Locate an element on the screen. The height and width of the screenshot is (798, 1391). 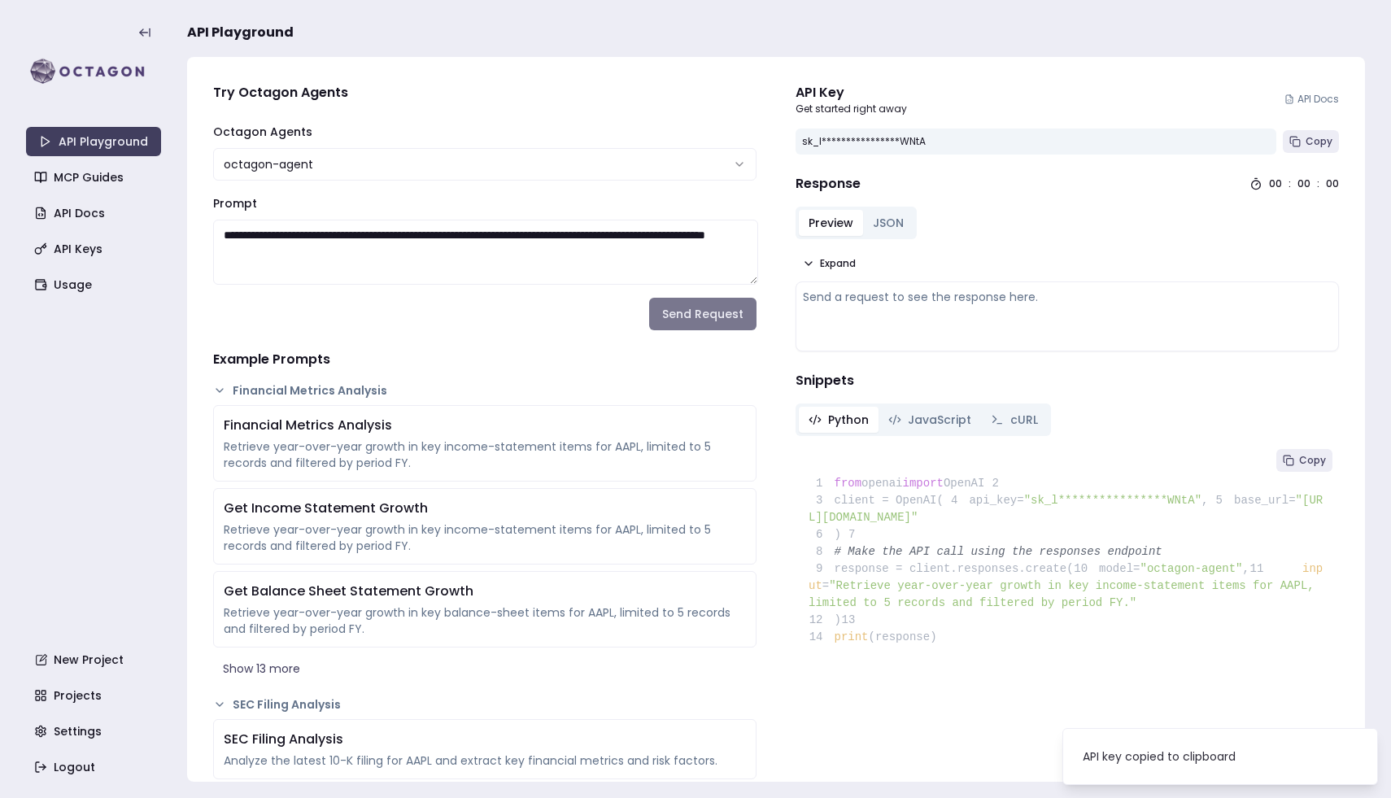
span: # Make the API call using the responses endpoint is located at coordinates (998, 551).